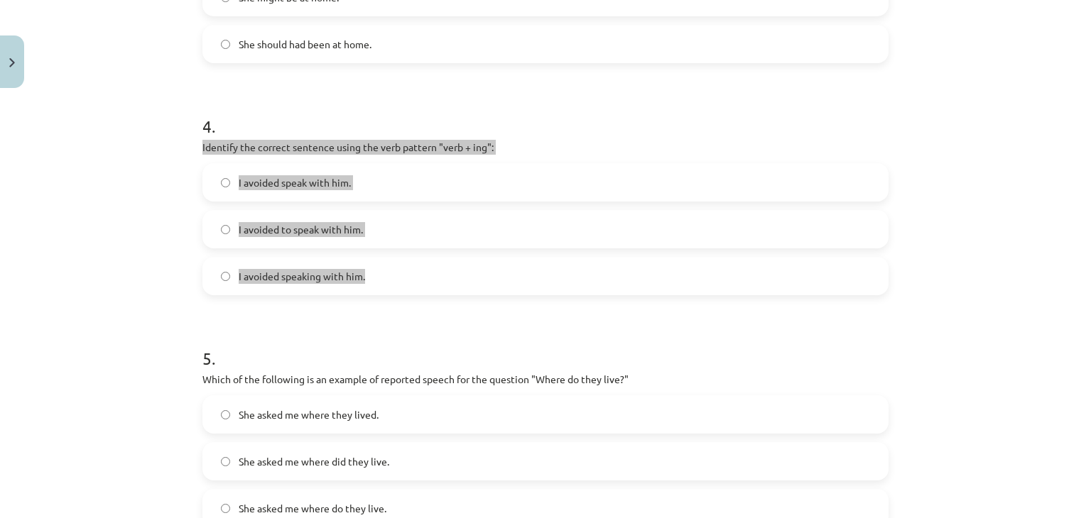  I want to click on input: She asked me where do they live., so click(225, 508).